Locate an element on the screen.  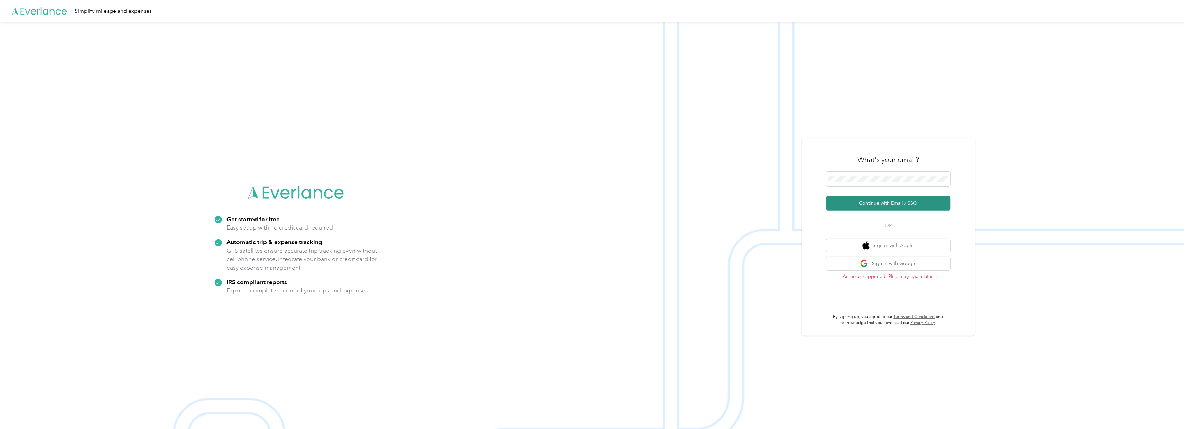
p: GPS satellites ensure accurate trip tracking even without cell phone service. Integrate your bank... is located at coordinates (302, 259).